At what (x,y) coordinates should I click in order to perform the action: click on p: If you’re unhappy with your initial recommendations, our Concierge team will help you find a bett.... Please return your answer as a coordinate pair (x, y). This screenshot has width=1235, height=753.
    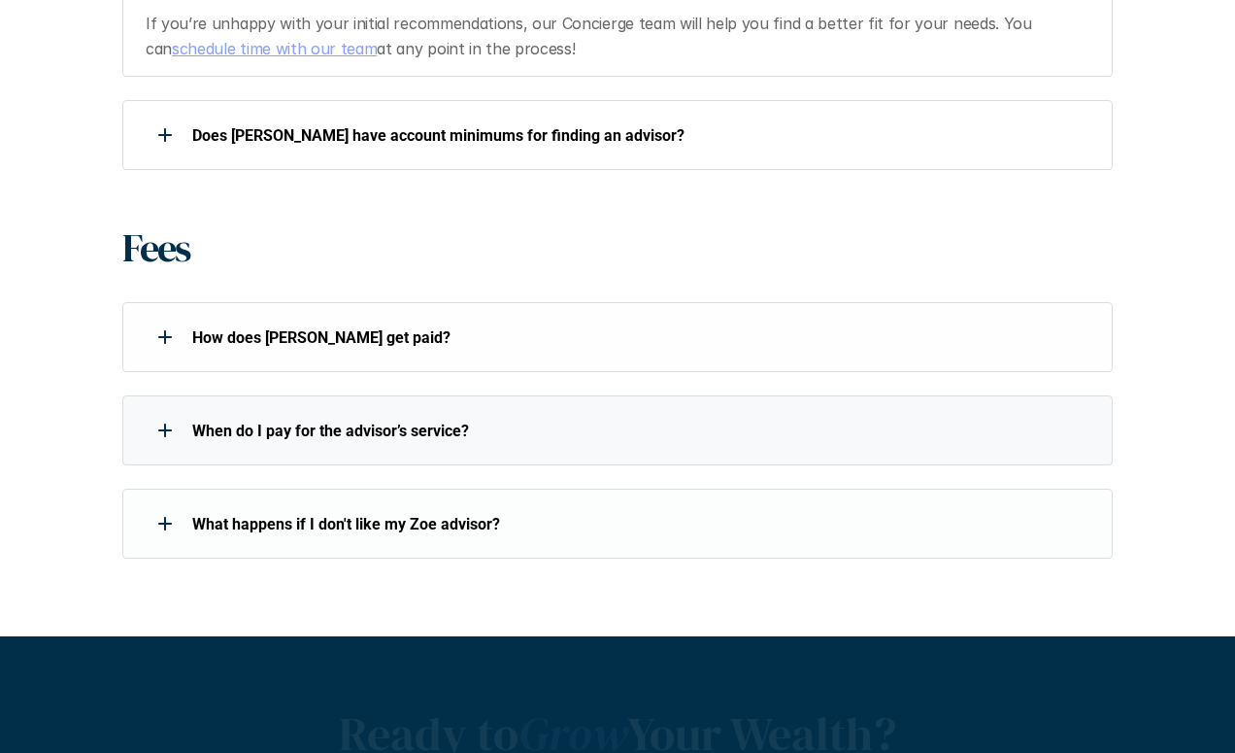
    Looking at the image, I should click on (617, 36).